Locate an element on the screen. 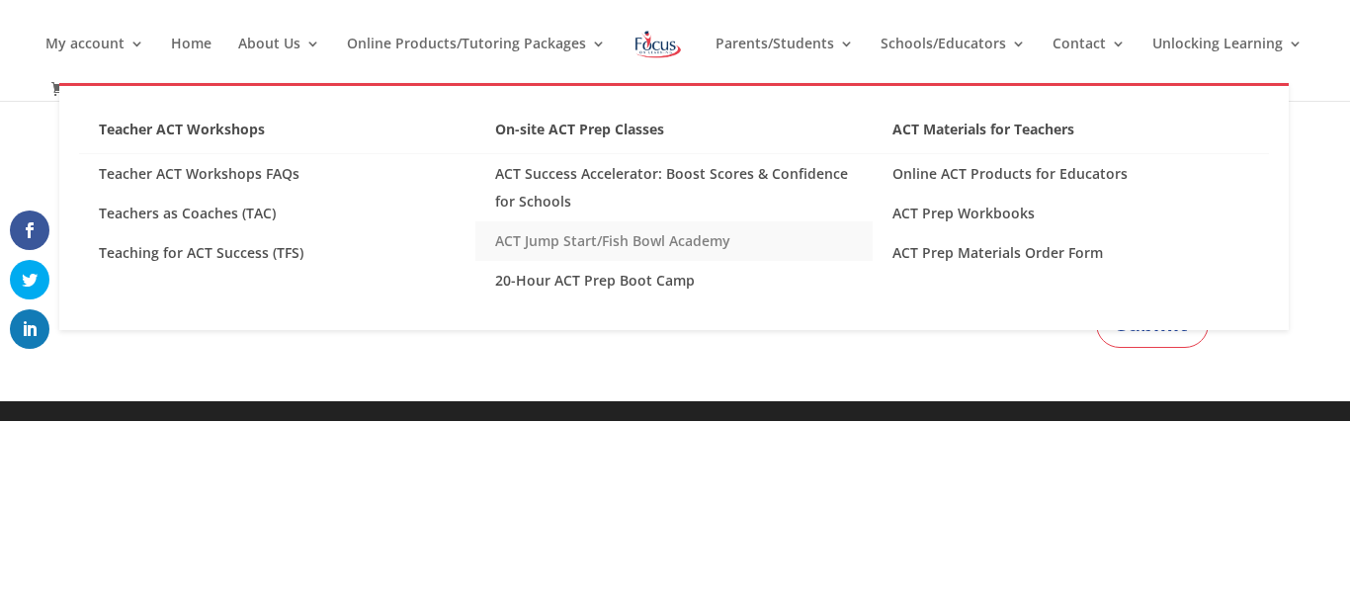 Image resolution: width=1350 pixels, height=592 pixels. a: ACT Jump Start/Fish Bowl Academy is located at coordinates (673, 241).